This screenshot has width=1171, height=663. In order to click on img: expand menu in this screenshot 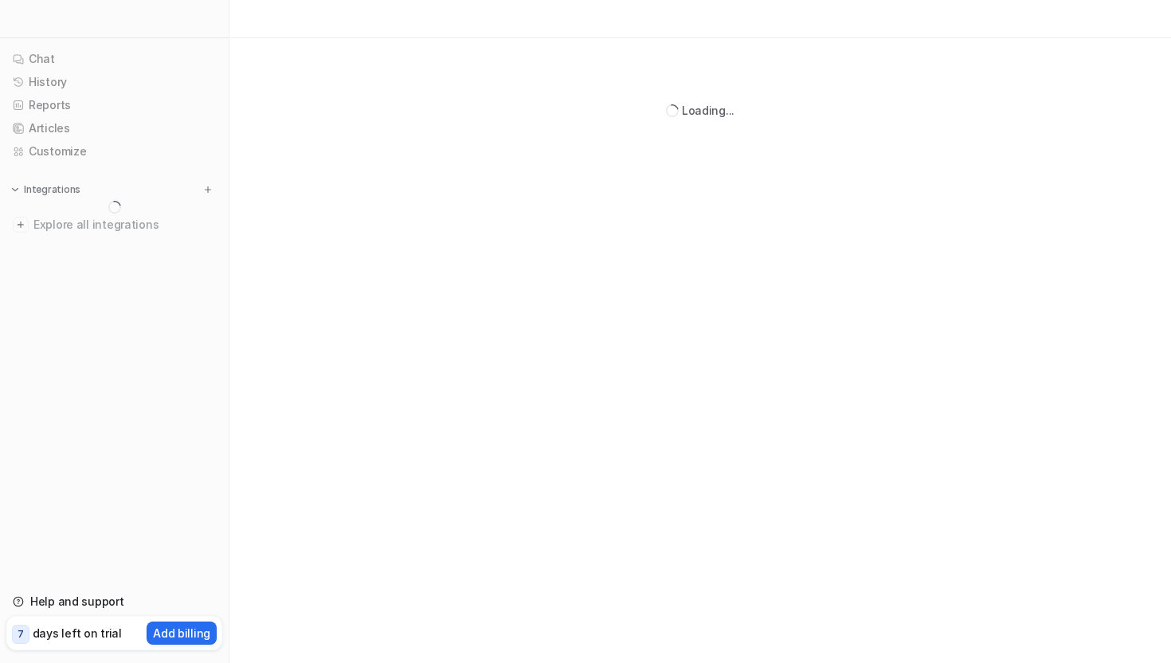, I will do `click(15, 190)`.